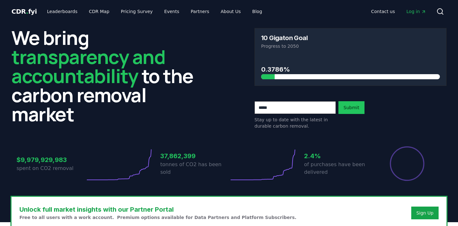  Describe the element at coordinates (425, 213) in the screenshot. I see `button: Sign Up` at that location.